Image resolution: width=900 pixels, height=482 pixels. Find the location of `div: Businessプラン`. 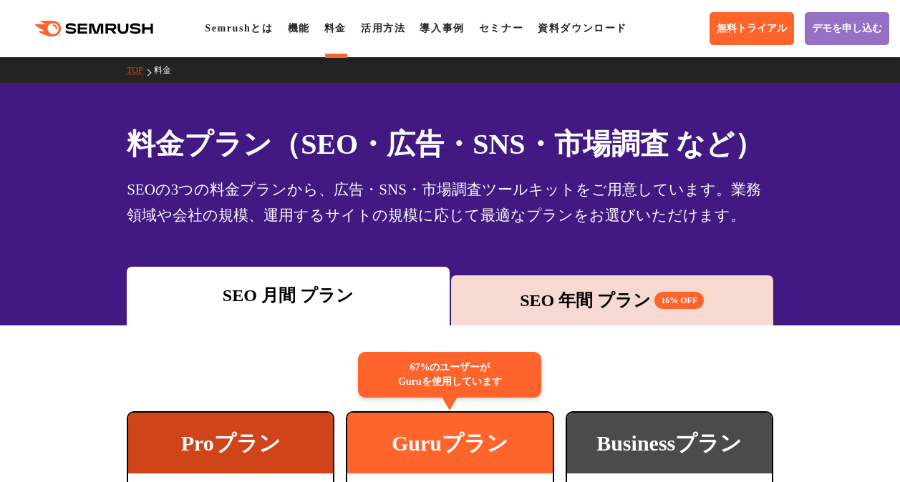

div: Businessプラン is located at coordinates (669, 443).